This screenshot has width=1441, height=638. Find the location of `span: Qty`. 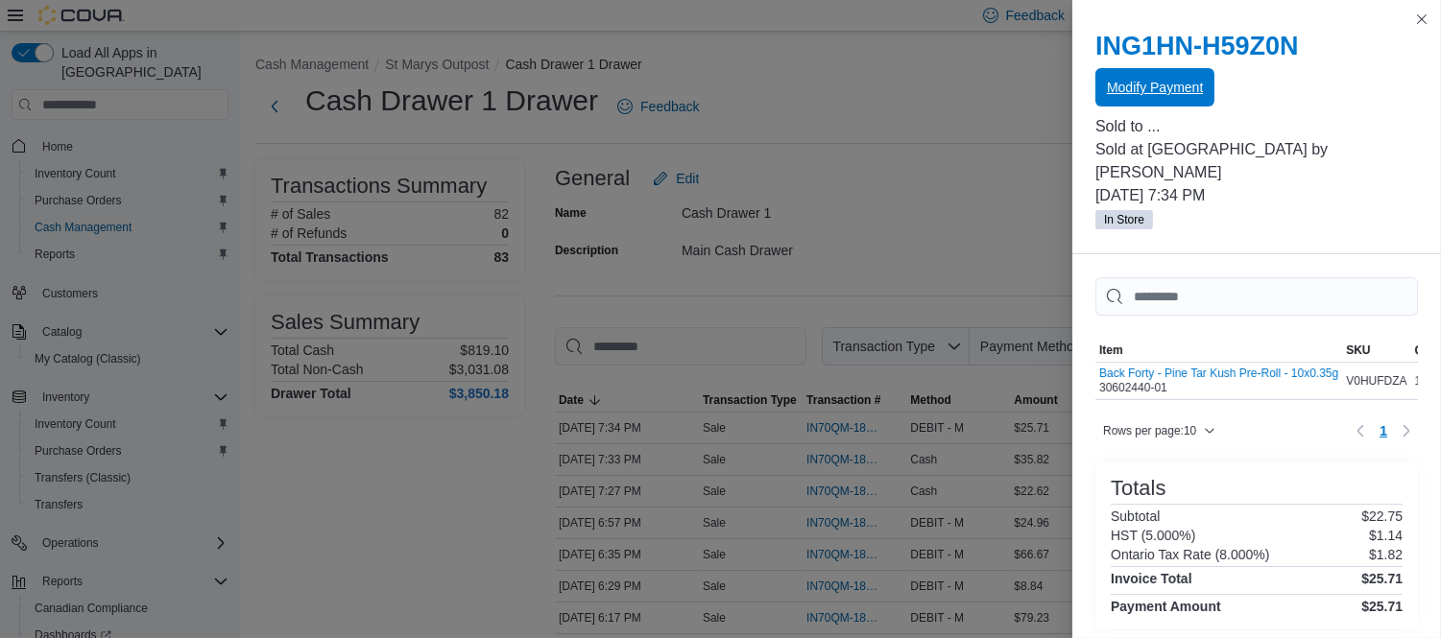

span: Qty is located at coordinates (1425, 350).